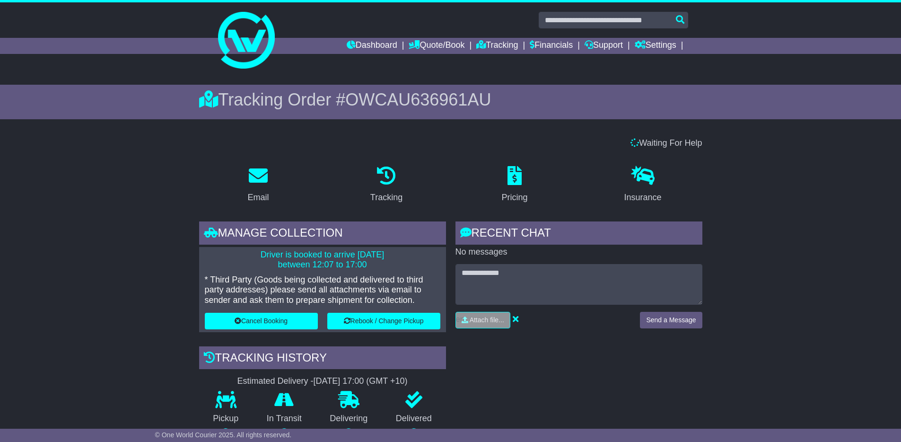  Describe the element at coordinates (386, 197) in the screenshot. I see `div: Tracking` at that location.